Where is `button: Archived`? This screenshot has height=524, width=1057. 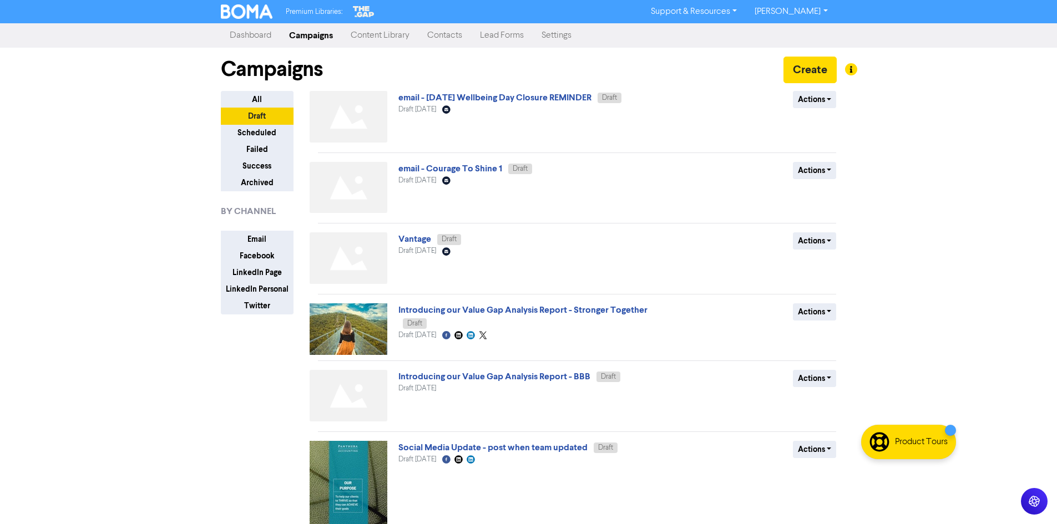 button: Archived is located at coordinates (257, 183).